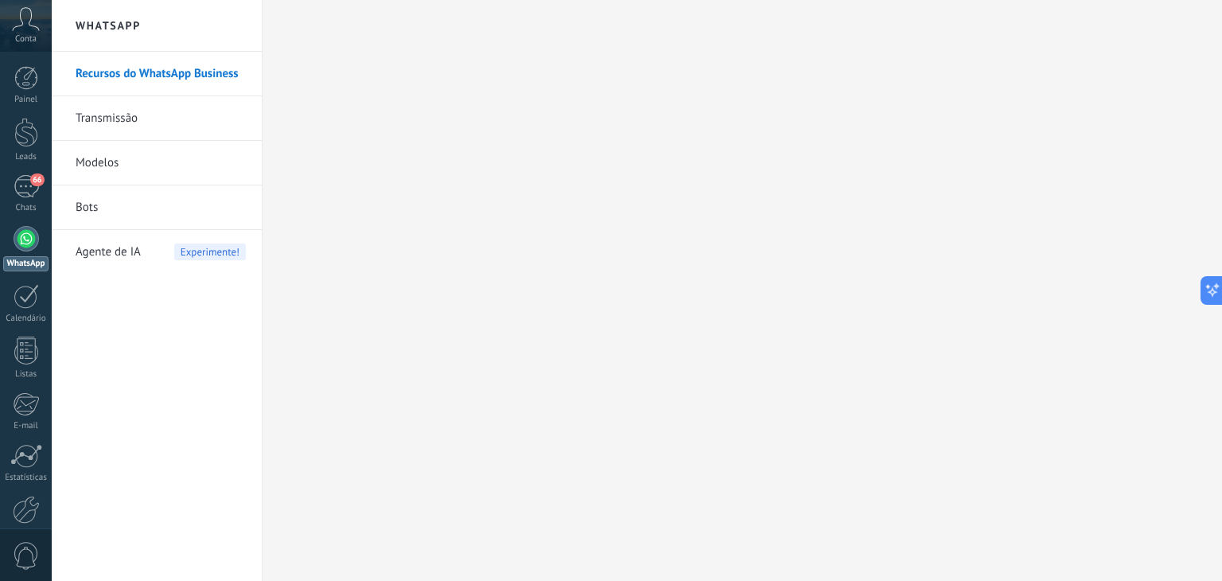 This screenshot has width=1222, height=581. Describe the element at coordinates (26, 374) in the screenshot. I see `div: Listas` at that location.